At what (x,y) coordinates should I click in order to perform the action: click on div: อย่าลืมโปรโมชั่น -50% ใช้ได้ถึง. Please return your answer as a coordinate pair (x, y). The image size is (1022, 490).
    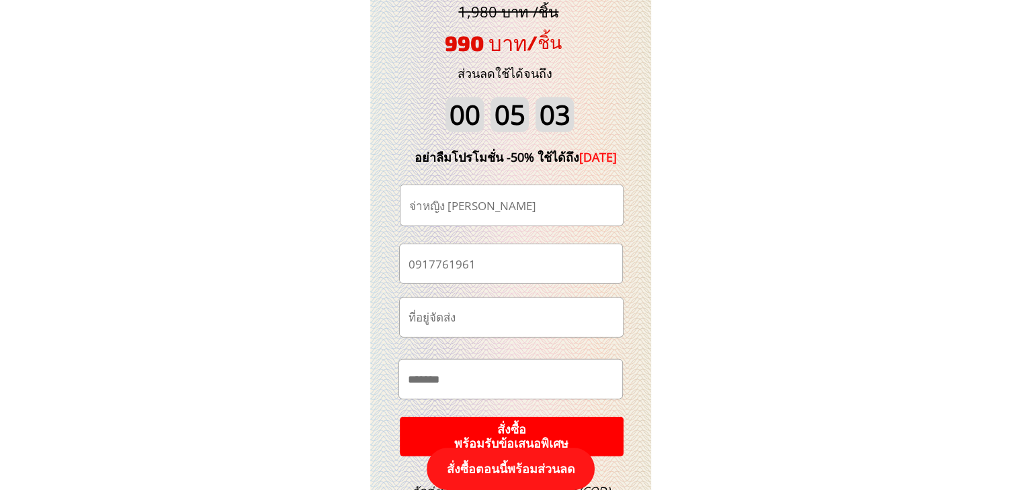
    Looking at the image, I should click on (516, 157).